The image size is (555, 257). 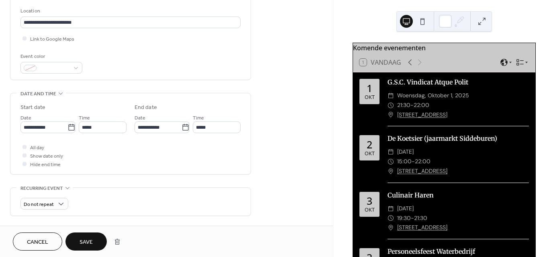 What do you see at coordinates (404, 218) in the screenshot?
I see `span: 19:30` at bounding box center [404, 218].